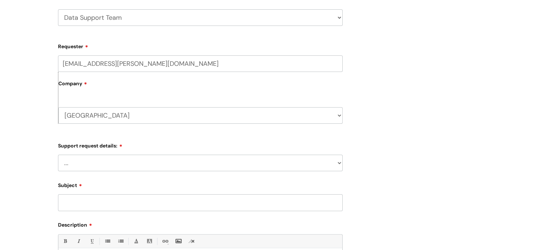 The height and width of the screenshot is (250, 548). Describe the element at coordinates (200, 184) in the screenshot. I see `label: Subject` at that location.